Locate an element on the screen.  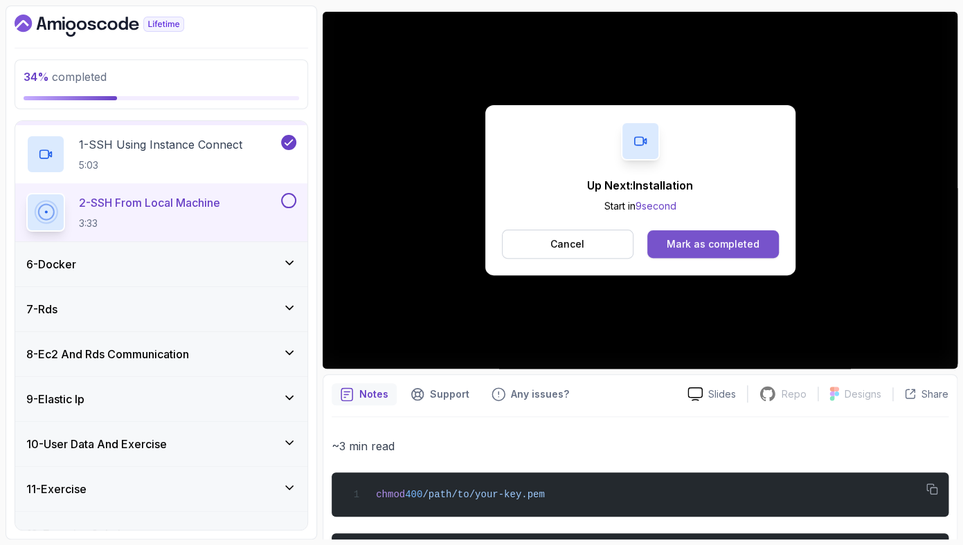
button: 7-Rds is located at coordinates (161, 309).